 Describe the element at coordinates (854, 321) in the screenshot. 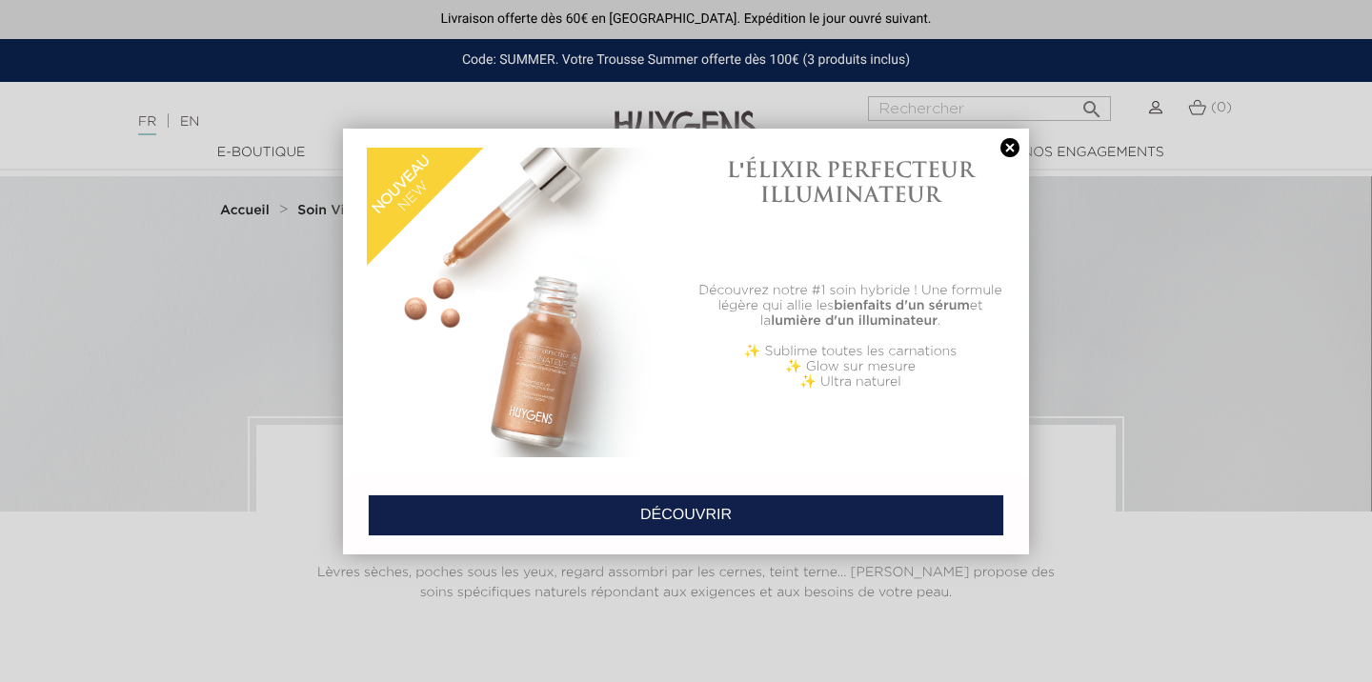

I see `b: lumière d'un illuminateur` at that location.